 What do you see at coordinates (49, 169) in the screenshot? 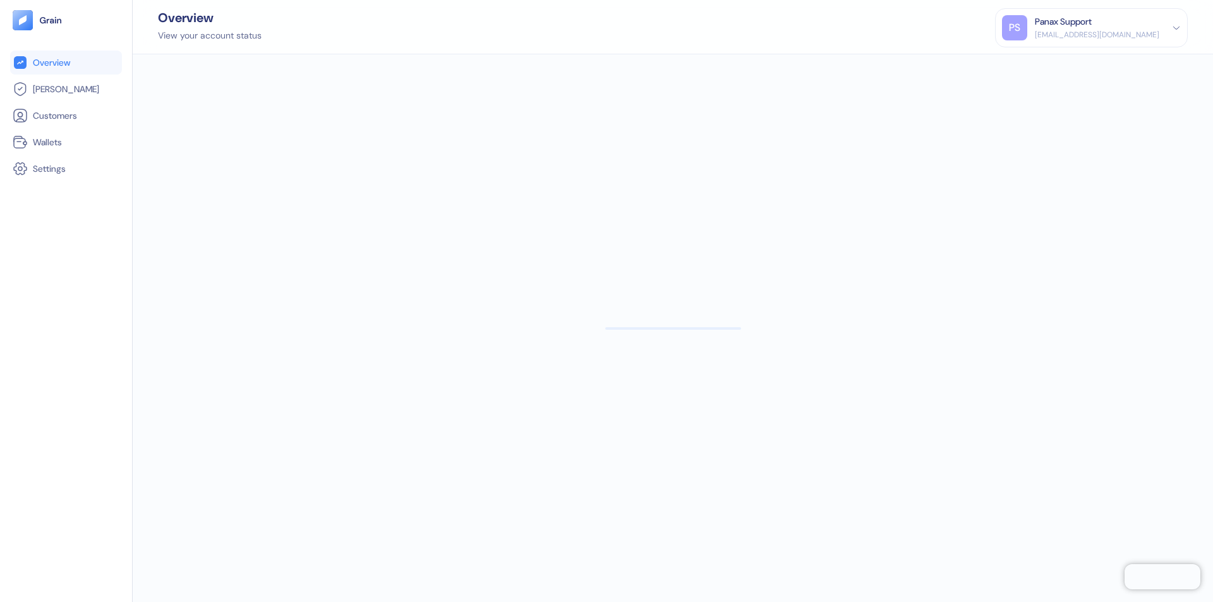
I see `span: Settings` at bounding box center [49, 169].